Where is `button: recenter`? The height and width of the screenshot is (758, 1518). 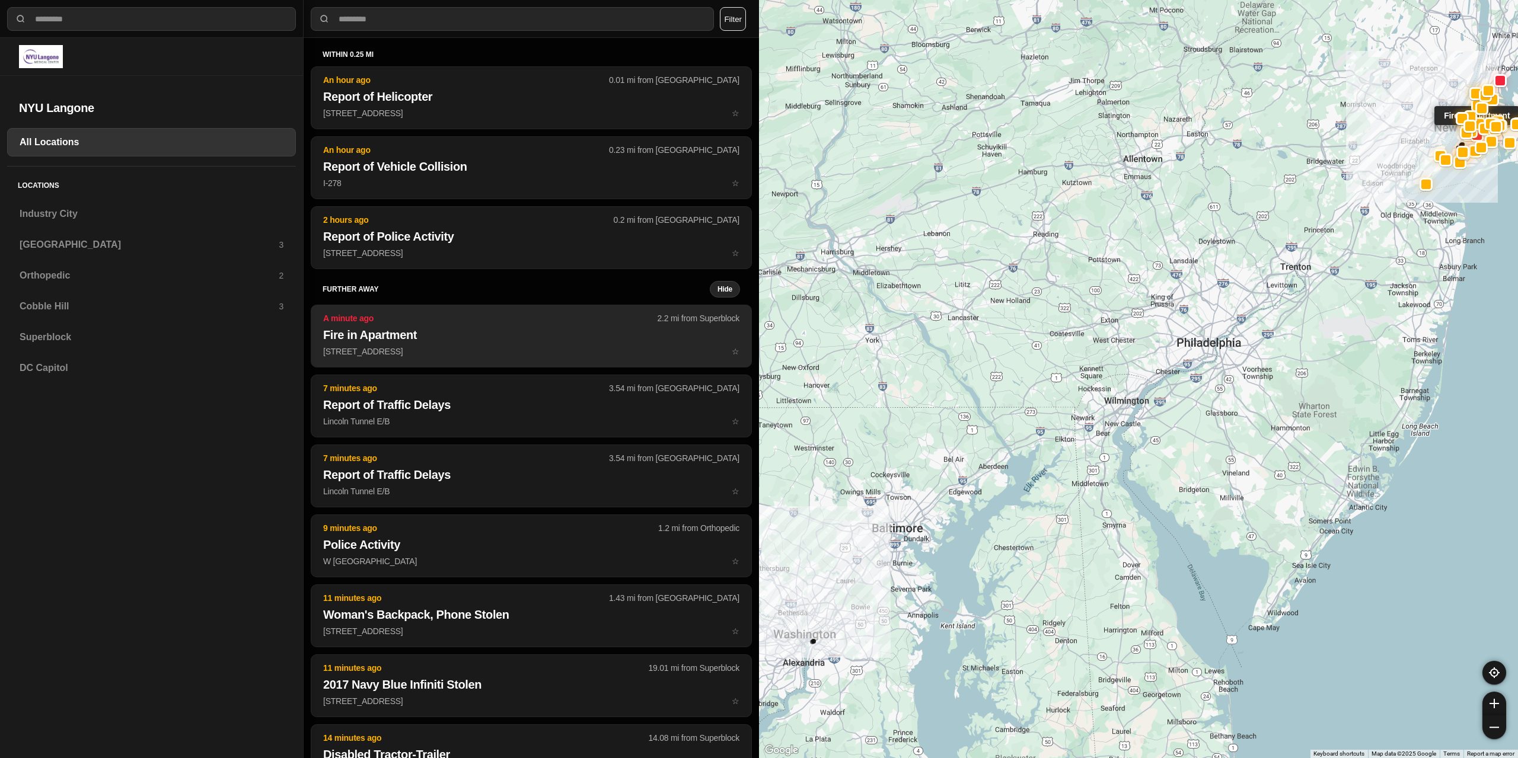
button: recenter is located at coordinates (1494, 673).